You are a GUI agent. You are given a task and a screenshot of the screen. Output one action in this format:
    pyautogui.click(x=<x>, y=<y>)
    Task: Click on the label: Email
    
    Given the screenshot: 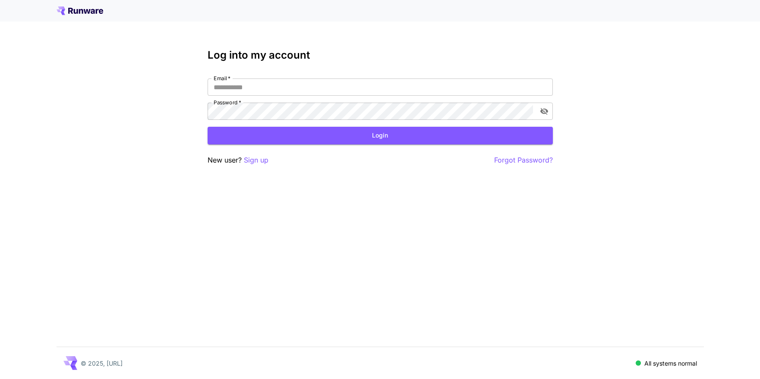 What is the action you would take?
    pyautogui.click(x=222, y=78)
    